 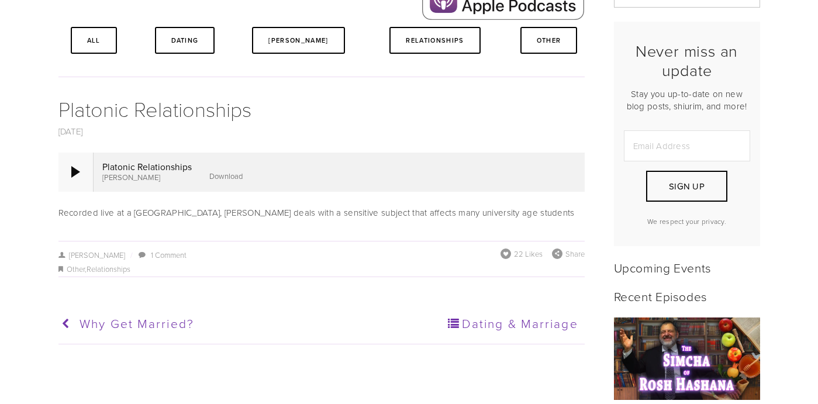 I want to click on h2: Never miss an update, so click(x=687, y=60).